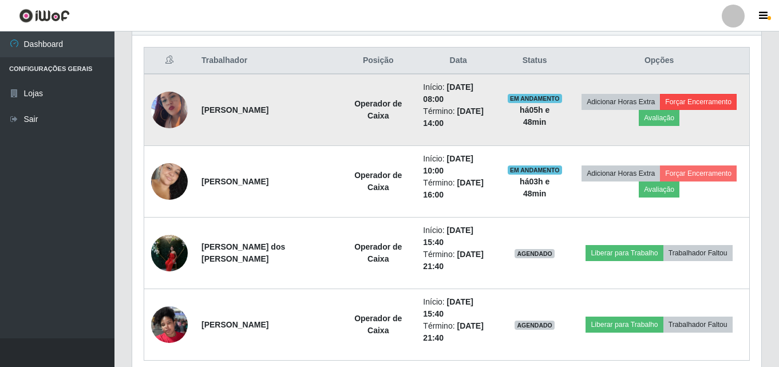  What do you see at coordinates (169, 252) in the screenshot?
I see `img: 1751968749933.jpeg` at bounding box center [169, 252].